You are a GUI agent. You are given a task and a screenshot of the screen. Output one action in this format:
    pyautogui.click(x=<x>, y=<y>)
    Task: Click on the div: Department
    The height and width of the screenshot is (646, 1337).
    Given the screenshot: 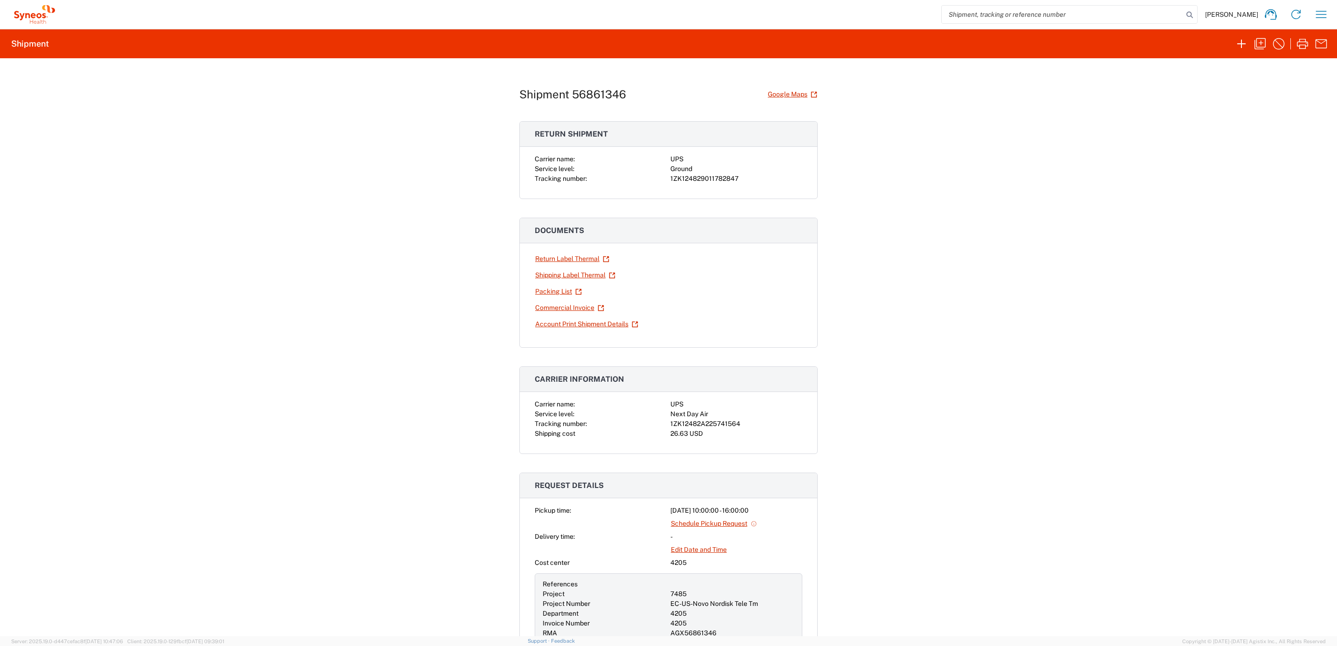 What is the action you would take?
    pyautogui.click(x=604, y=613)
    